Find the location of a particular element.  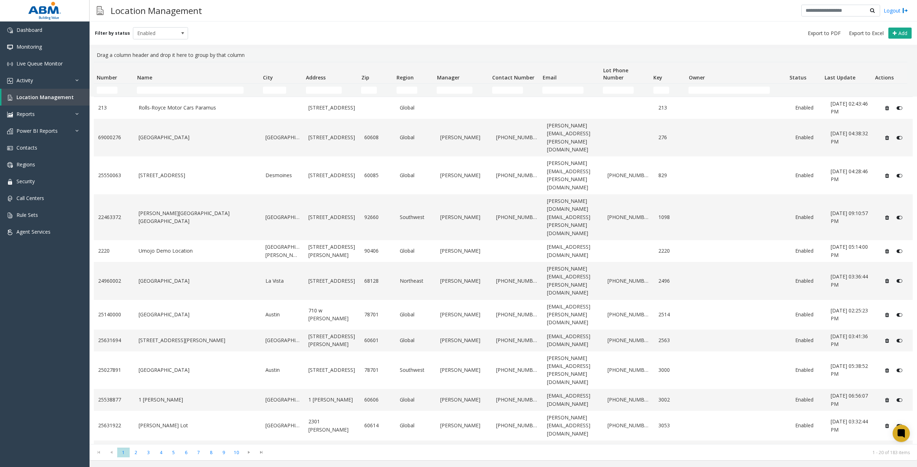

h3: Location Management is located at coordinates (156, 10).